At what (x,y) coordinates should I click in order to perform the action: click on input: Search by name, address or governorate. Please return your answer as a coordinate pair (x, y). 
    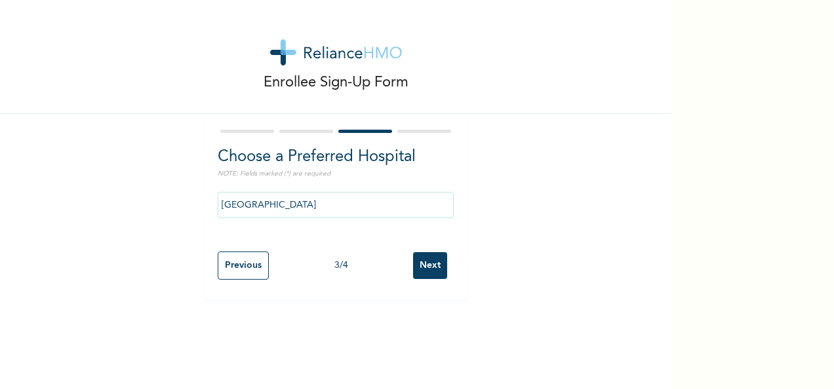
    Looking at the image, I should click on (336, 205).